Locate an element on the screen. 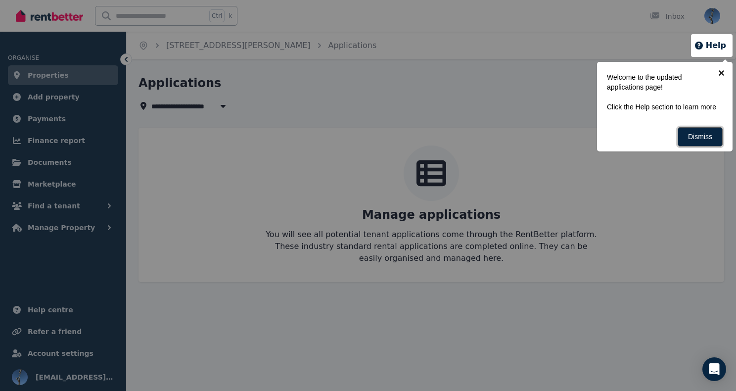 The height and width of the screenshot is (391, 736). p: Welcome to the updated applications page! is located at coordinates (662, 82).